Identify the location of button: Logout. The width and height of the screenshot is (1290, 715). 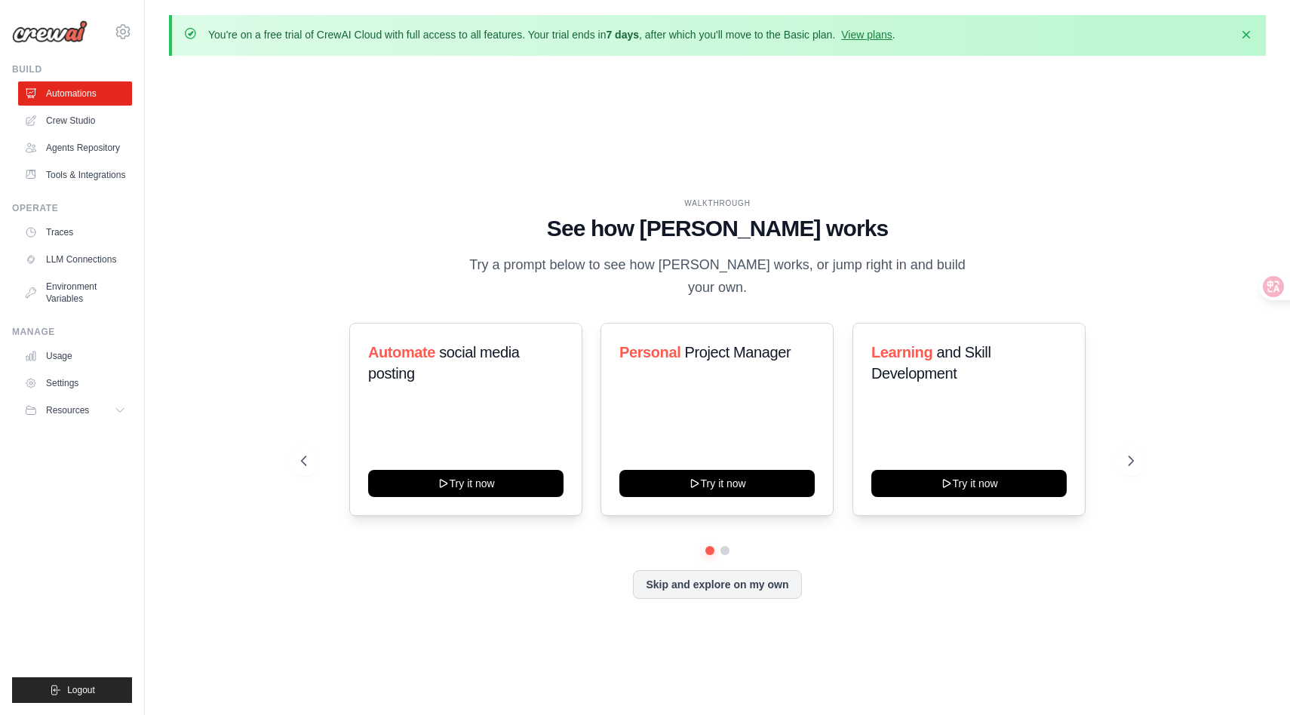
(72, 690).